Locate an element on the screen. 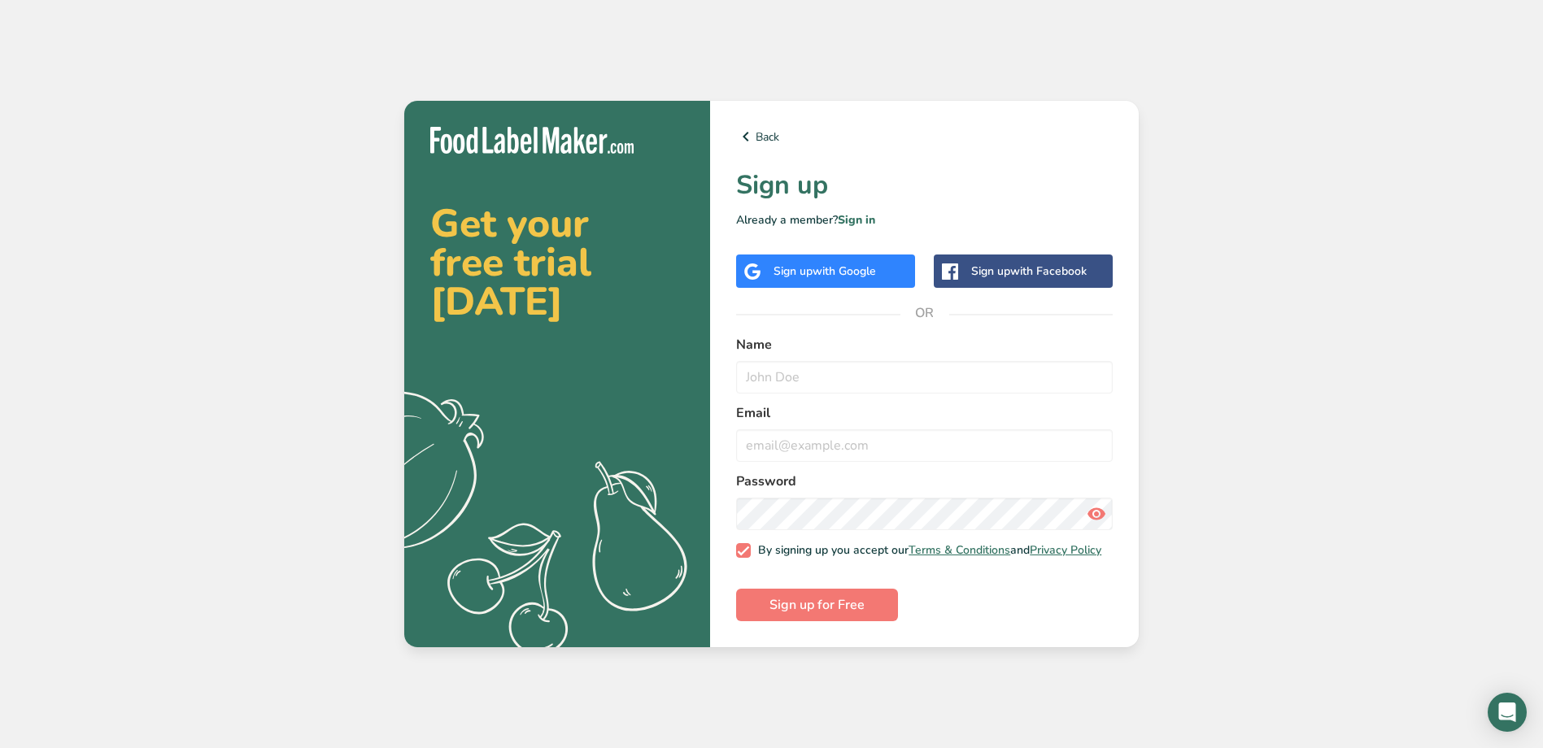  input: email@example.com is located at coordinates (924, 446).